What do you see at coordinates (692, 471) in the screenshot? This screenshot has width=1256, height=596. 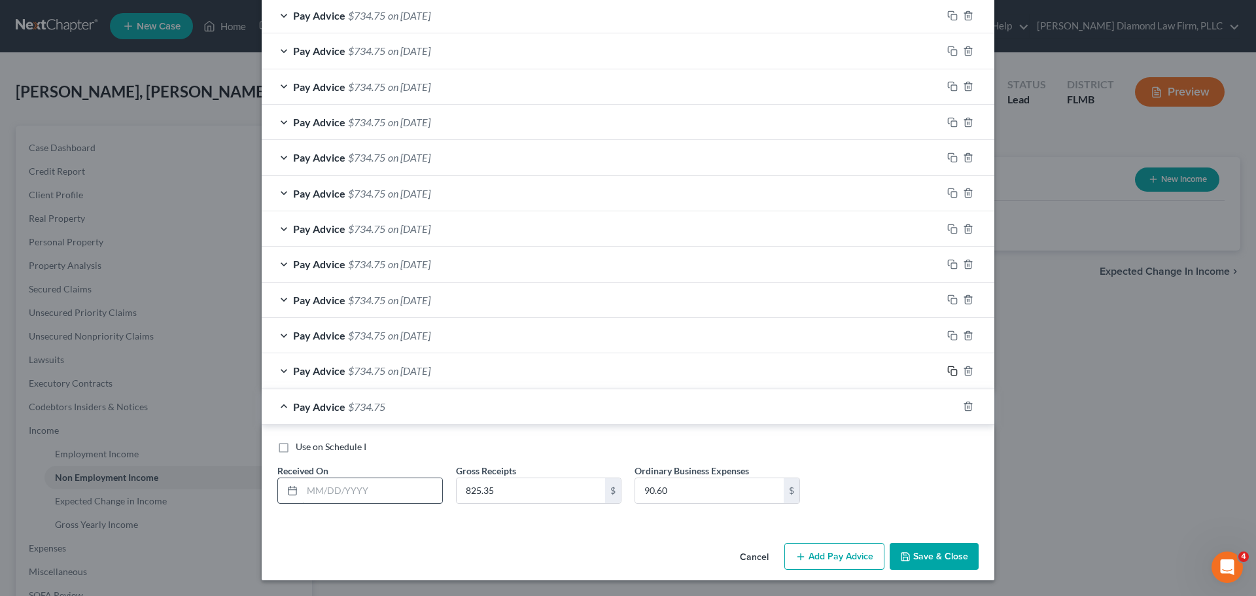 I see `label: Ordinary Business Expenses` at bounding box center [692, 471].